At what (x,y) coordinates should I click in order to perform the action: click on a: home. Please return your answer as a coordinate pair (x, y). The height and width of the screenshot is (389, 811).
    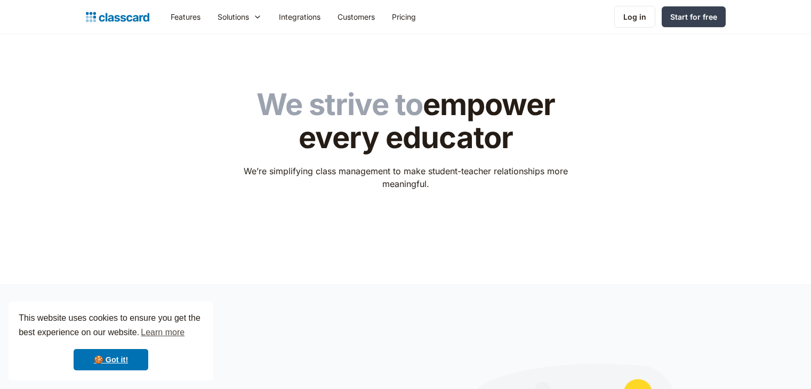
    Looking at the image, I should click on (117, 17).